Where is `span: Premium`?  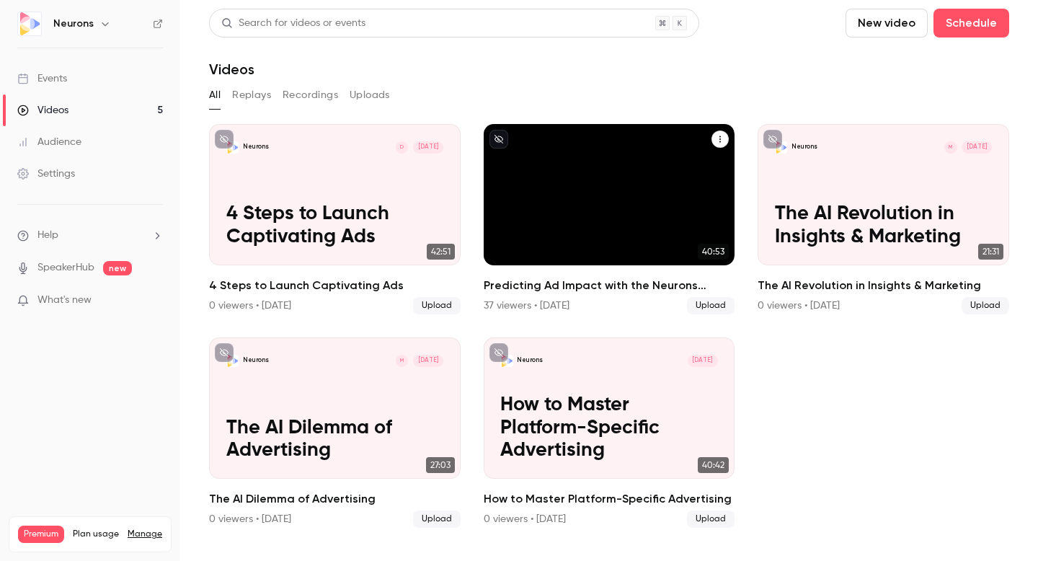 span: Premium is located at coordinates (41, 534).